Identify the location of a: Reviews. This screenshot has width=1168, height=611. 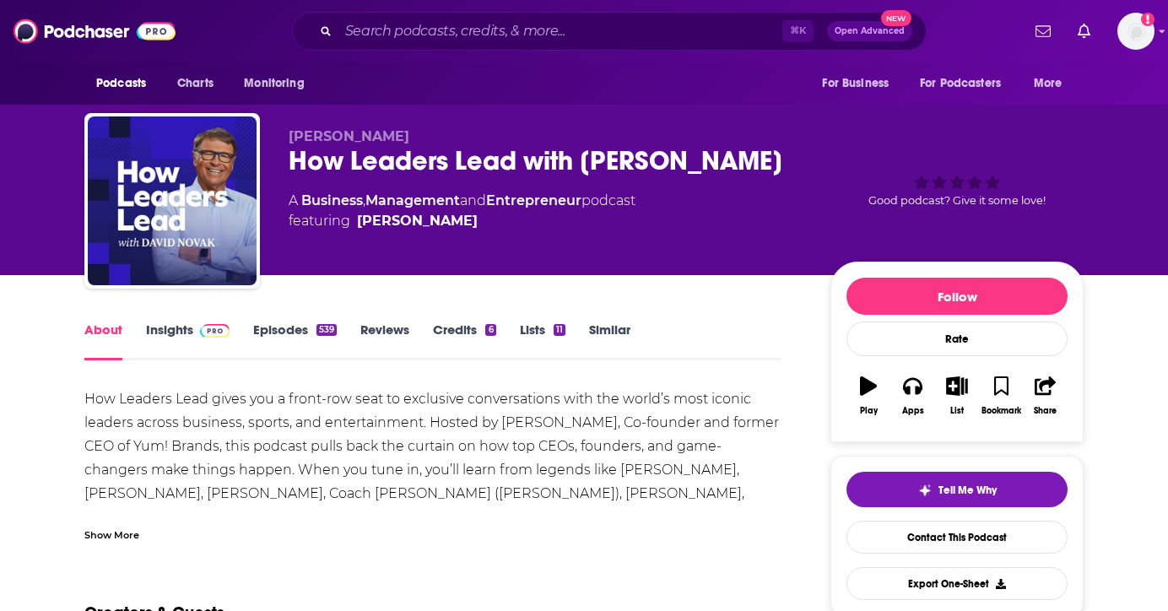
(385, 341).